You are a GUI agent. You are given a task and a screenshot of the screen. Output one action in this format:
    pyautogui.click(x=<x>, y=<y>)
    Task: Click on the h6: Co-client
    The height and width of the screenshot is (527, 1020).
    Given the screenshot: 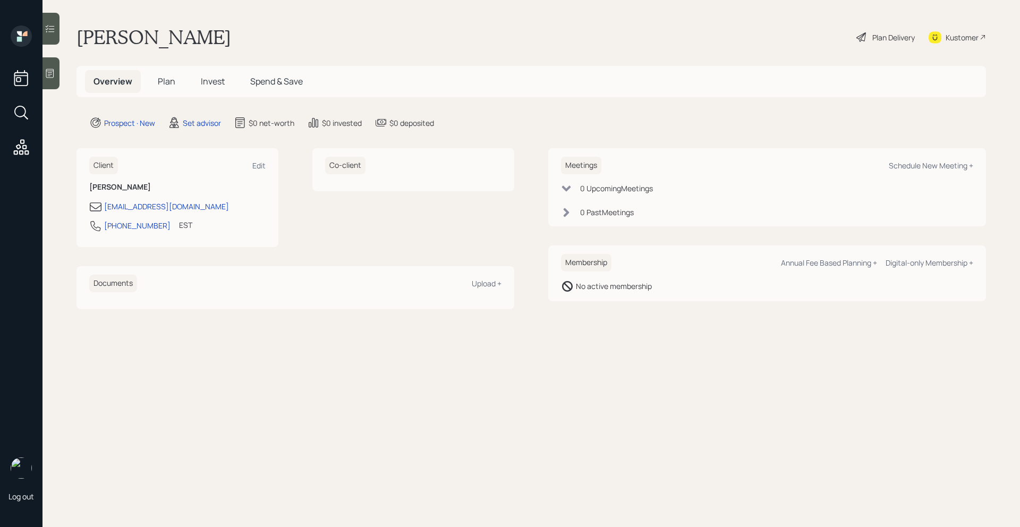 What is the action you would take?
    pyautogui.click(x=345, y=165)
    